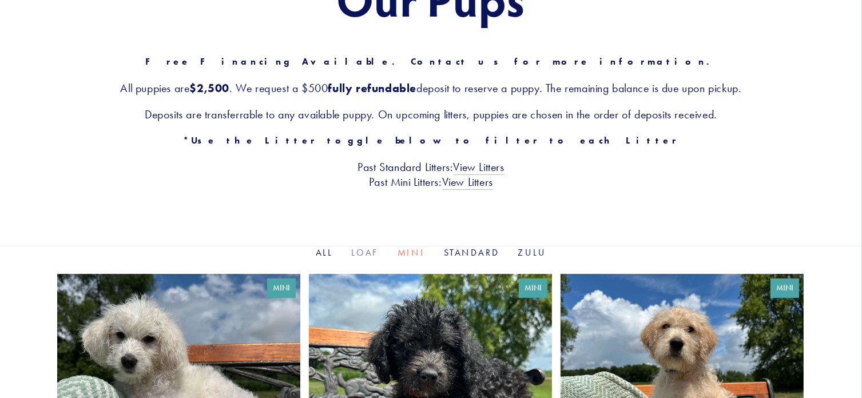 The height and width of the screenshot is (398, 862). Describe the element at coordinates (411, 252) in the screenshot. I see `a: Mini` at that location.